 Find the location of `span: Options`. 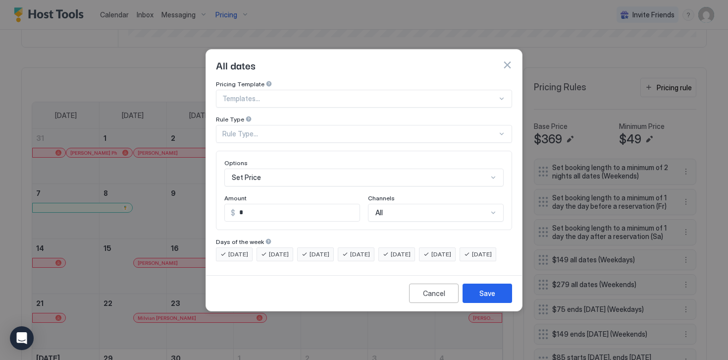

span: Options is located at coordinates (236, 162).